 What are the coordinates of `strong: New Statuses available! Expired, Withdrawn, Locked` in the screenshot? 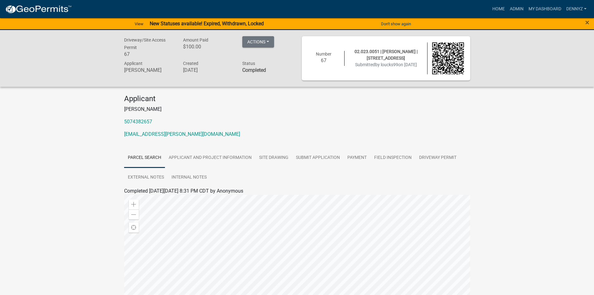 It's located at (207, 23).